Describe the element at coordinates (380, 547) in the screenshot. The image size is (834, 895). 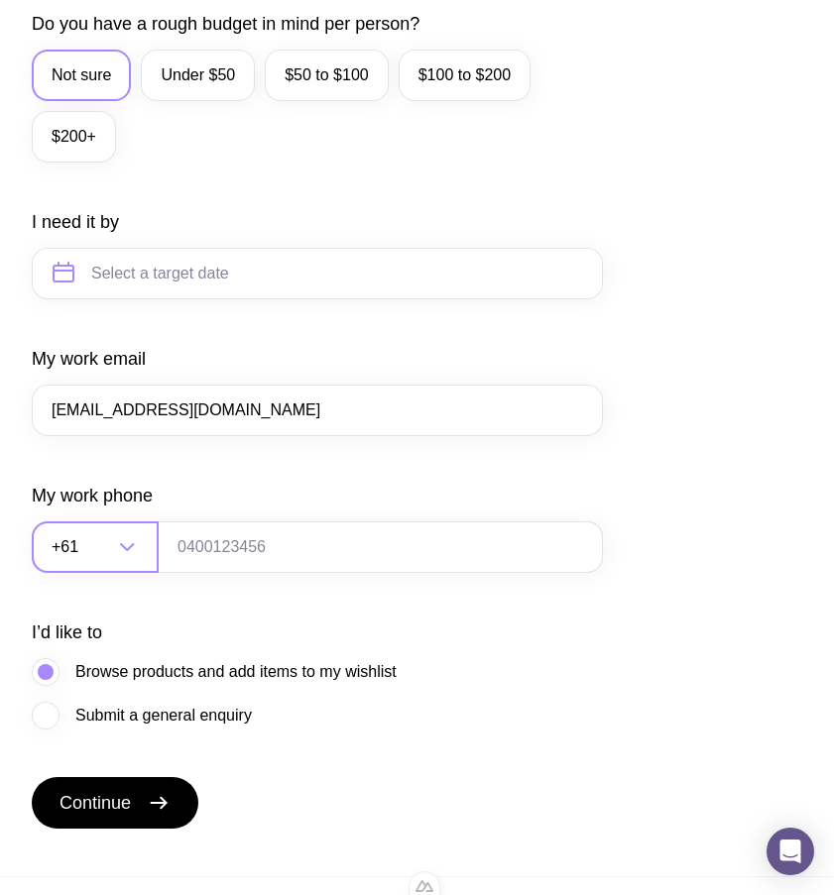
I see `input: 0400123456` at that location.